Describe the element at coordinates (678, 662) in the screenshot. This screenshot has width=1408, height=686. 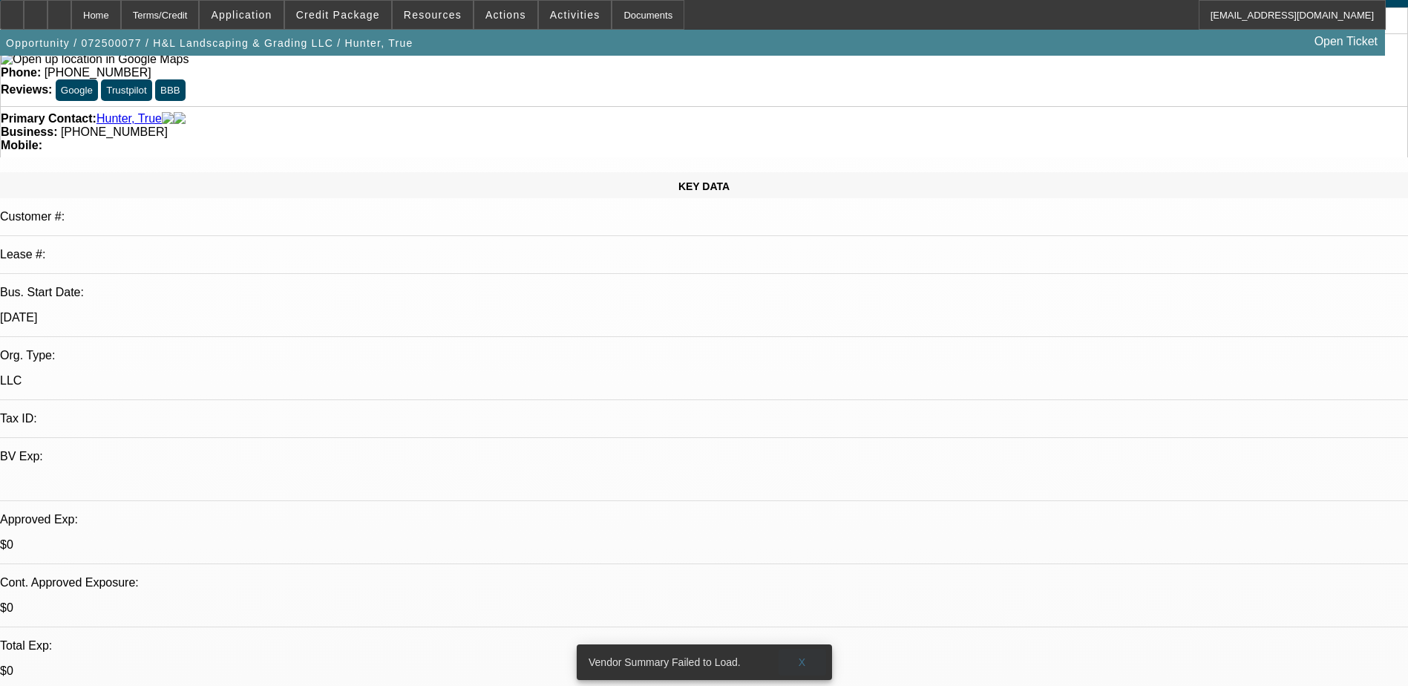
I see `div: Vendor Summary Failed to Load.` at that location.